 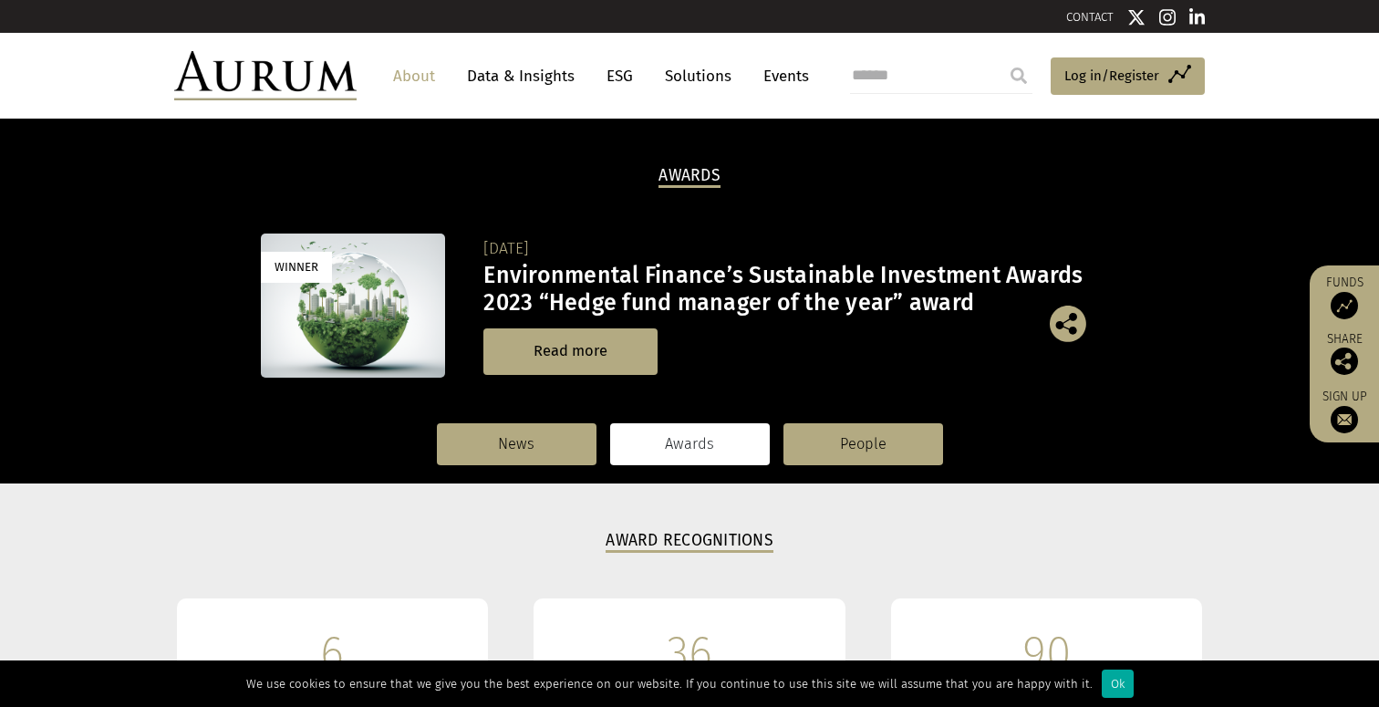 I want to click on img: Share this post, so click(x=1344, y=361).